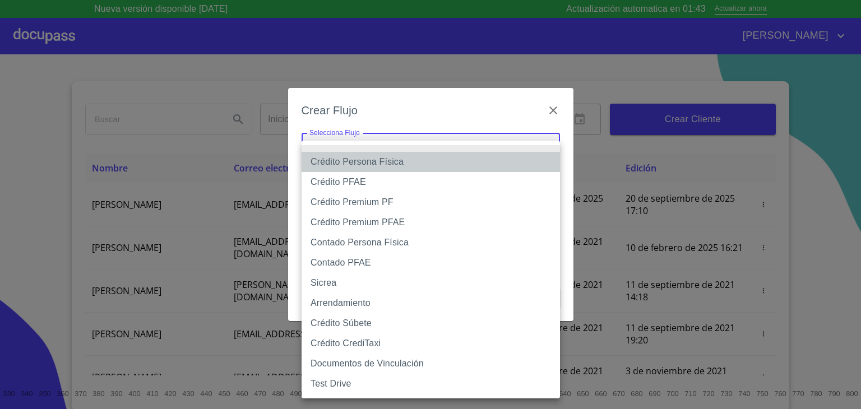 The image size is (861, 409). What do you see at coordinates (431, 324) in the screenshot?
I see `li: Crédito Súbete` at bounding box center [431, 324].